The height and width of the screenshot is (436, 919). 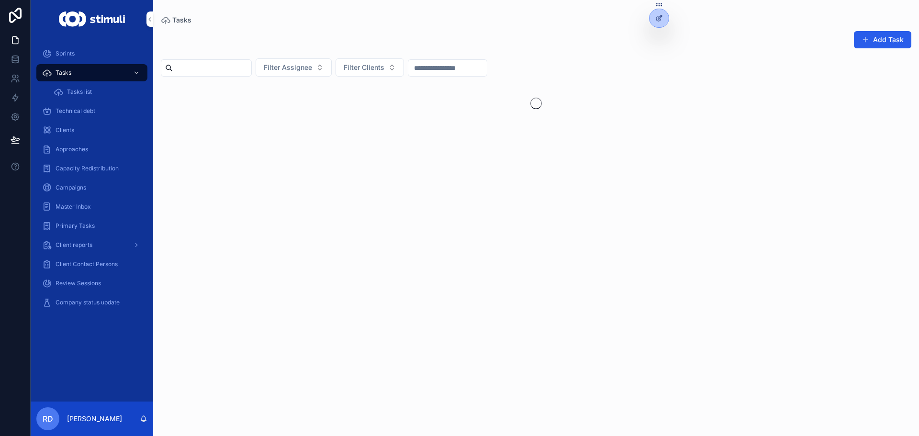 I want to click on a: Approaches, so click(x=92, y=149).